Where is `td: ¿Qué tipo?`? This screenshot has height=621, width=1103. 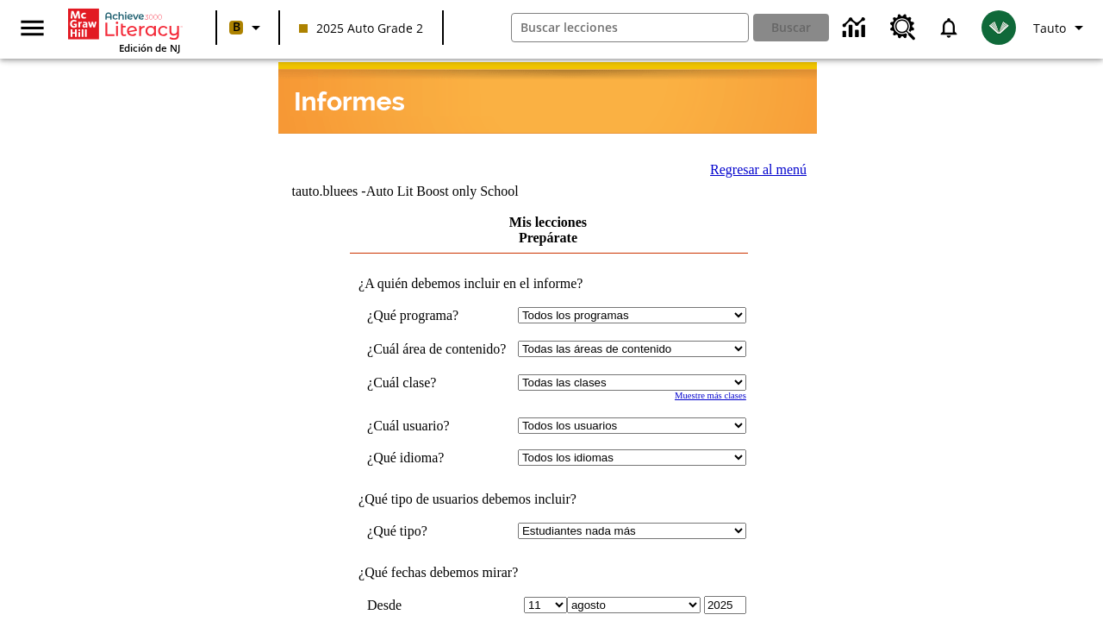 td: ¿Qué tipo? is located at coordinates (438, 530).